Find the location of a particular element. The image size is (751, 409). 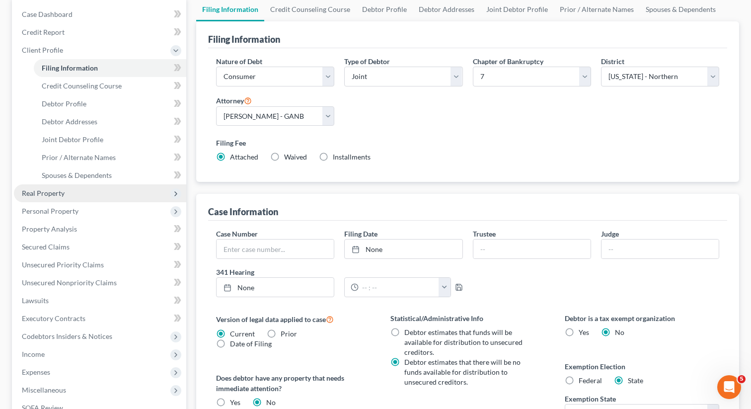

span: Attached is located at coordinates (244, 157).